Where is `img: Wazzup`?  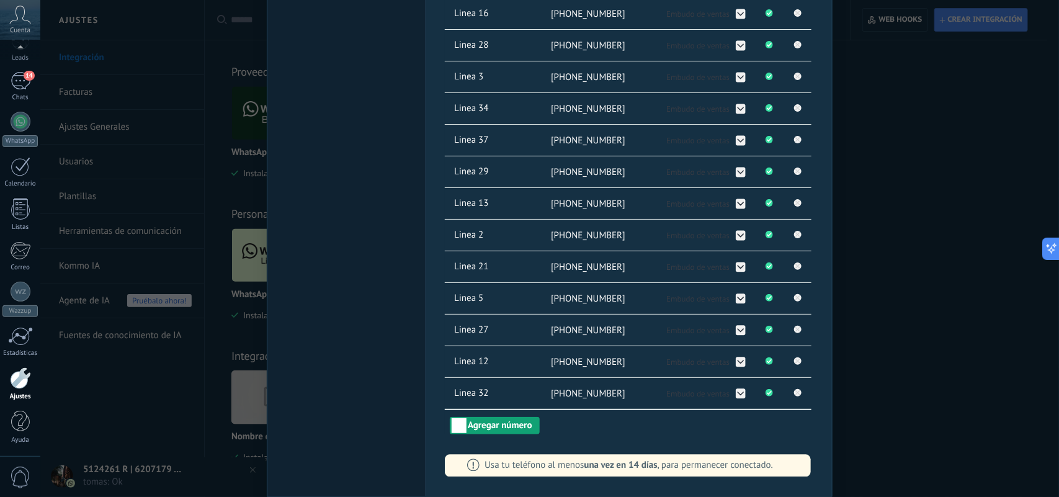
img: Wazzup is located at coordinates (20, 292).